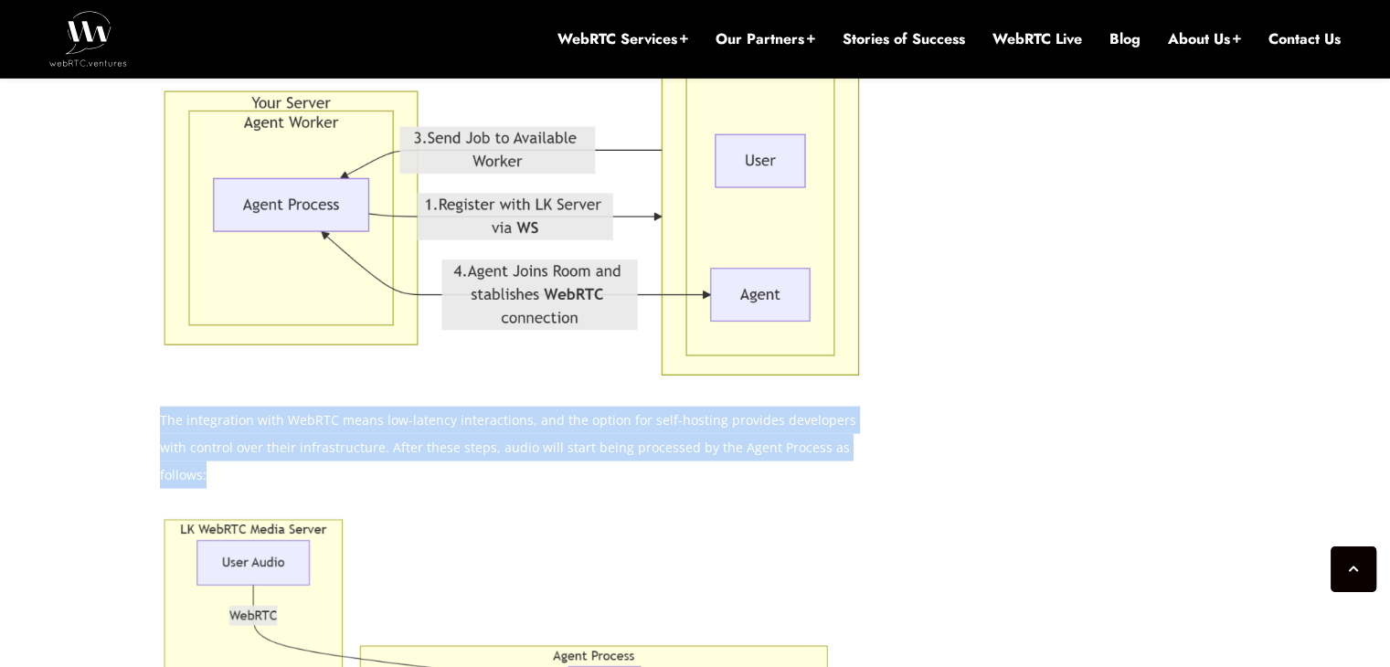  Describe the element at coordinates (88, 38) in the screenshot. I see `img: WebRTC.ventures` at that location.